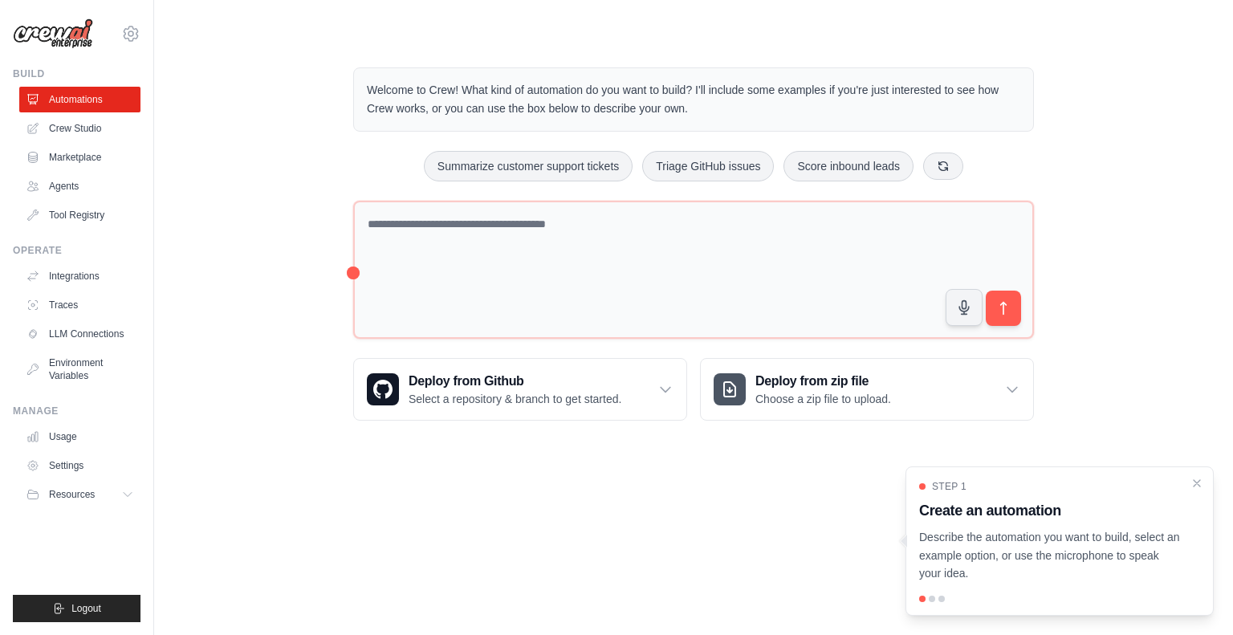 This screenshot has height=635, width=1233. What do you see at coordinates (79, 128) in the screenshot?
I see `a: Crew Studio` at bounding box center [79, 128].